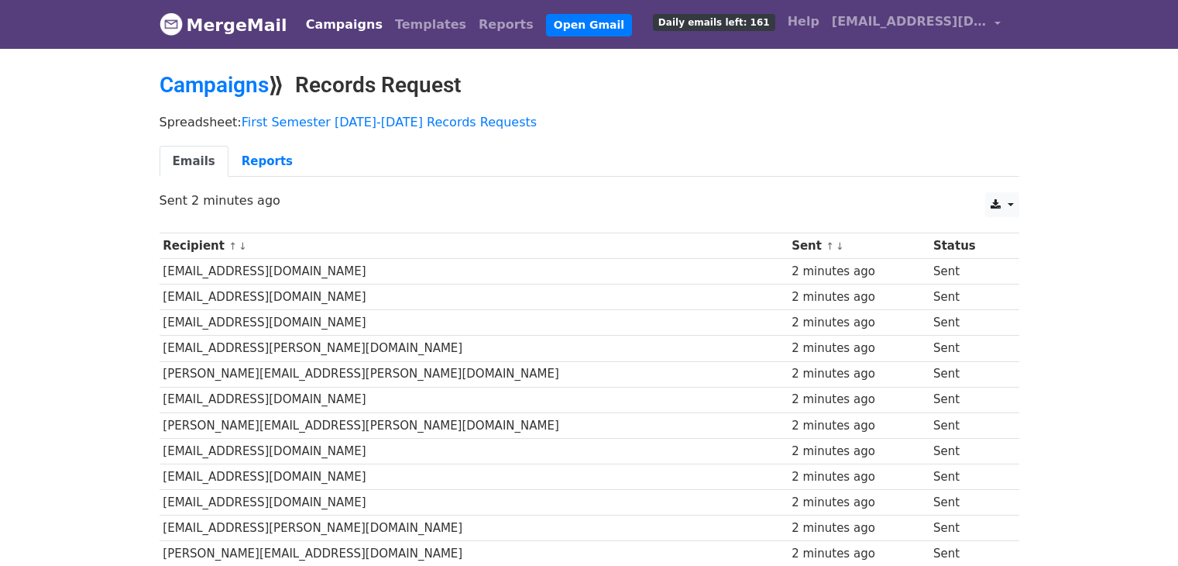 Image resolution: width=1178 pixels, height=566 pixels. Describe the element at coordinates (714, 22) in the screenshot. I see `a: Daily emails left: 161` at that location.